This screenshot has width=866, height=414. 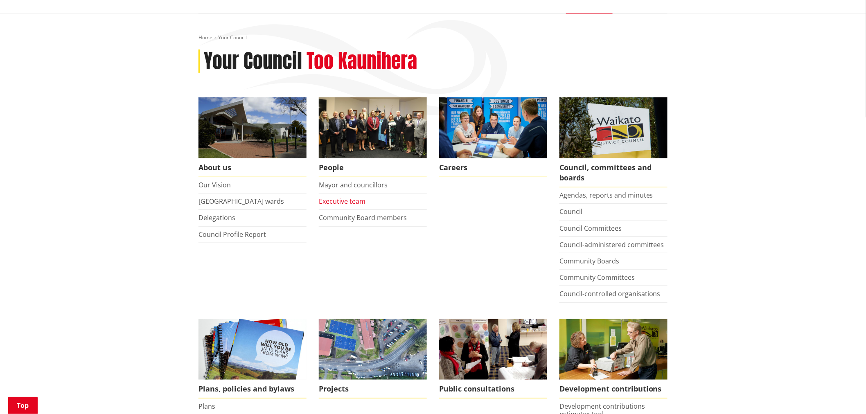 I want to click on img: Fees, so click(x=613, y=349).